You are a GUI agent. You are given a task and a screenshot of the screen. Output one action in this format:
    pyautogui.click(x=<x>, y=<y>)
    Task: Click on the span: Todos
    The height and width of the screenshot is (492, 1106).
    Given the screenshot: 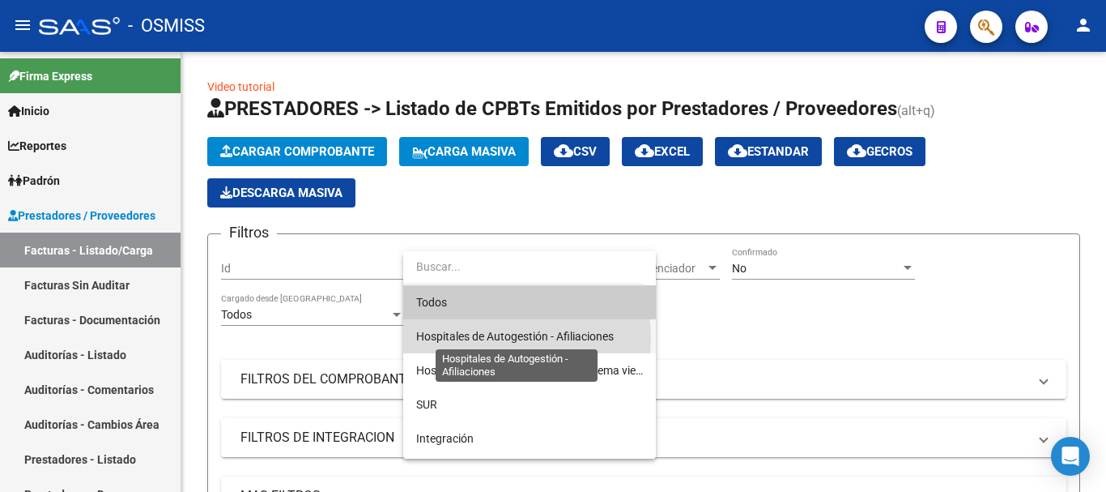 What is the action you would take?
    pyautogui.click(x=530, y=302)
    